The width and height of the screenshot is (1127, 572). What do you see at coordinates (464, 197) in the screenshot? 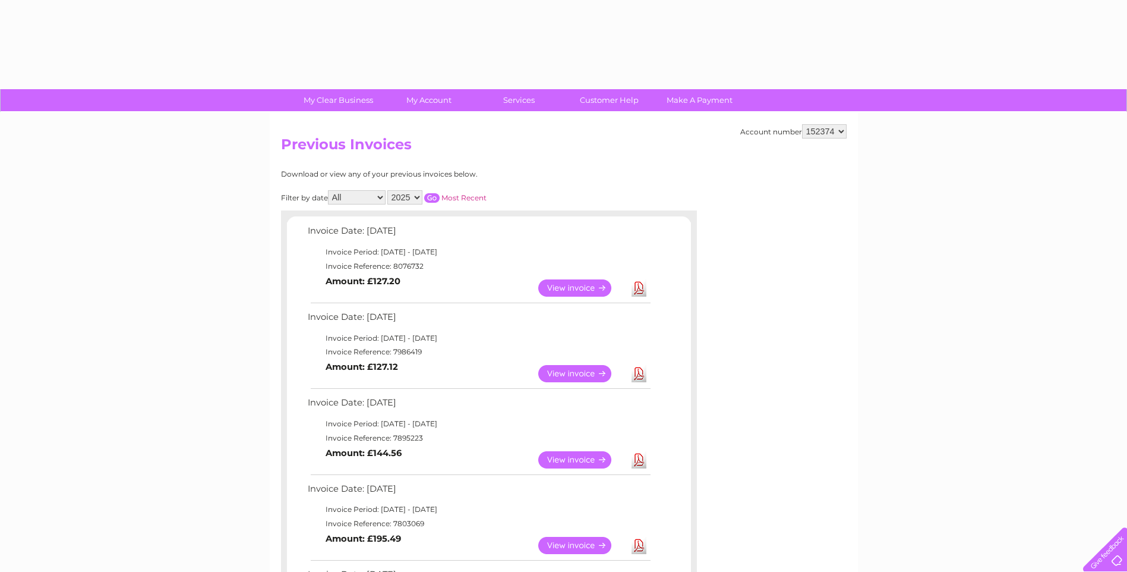
I see `a: Most Recent` at bounding box center [464, 197].